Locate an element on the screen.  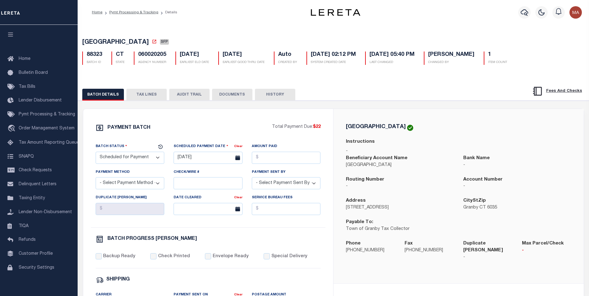
span: Delinquent Letters is located at coordinates (38, 185).